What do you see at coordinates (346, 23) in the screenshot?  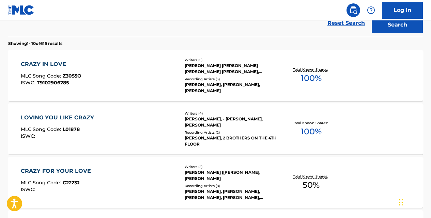 I see `a: Reset Search` at bounding box center [346, 23].